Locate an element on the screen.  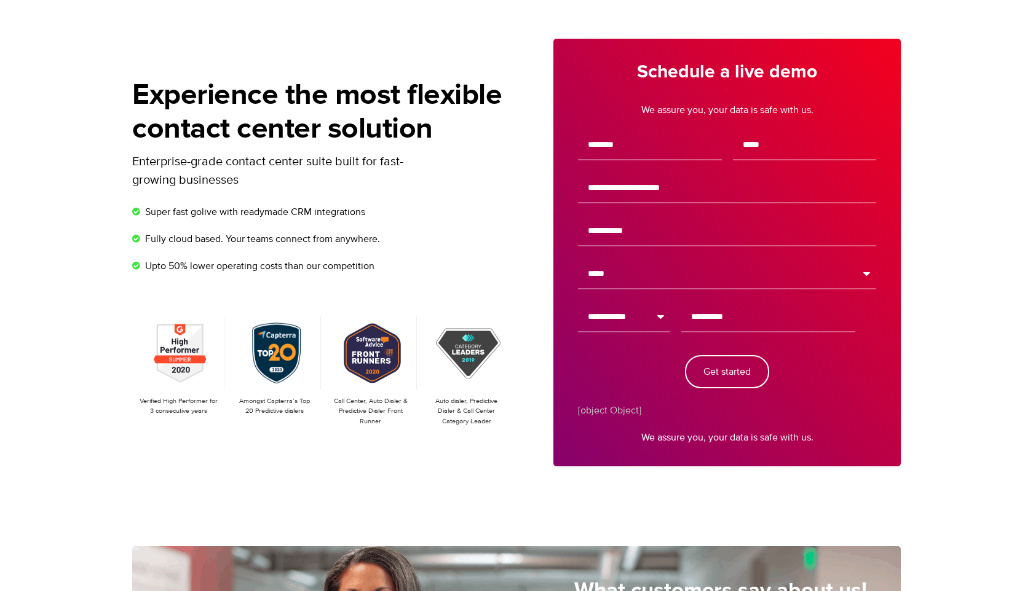
span: Super fast golive with readymade CRM integrations is located at coordinates (253, 212).